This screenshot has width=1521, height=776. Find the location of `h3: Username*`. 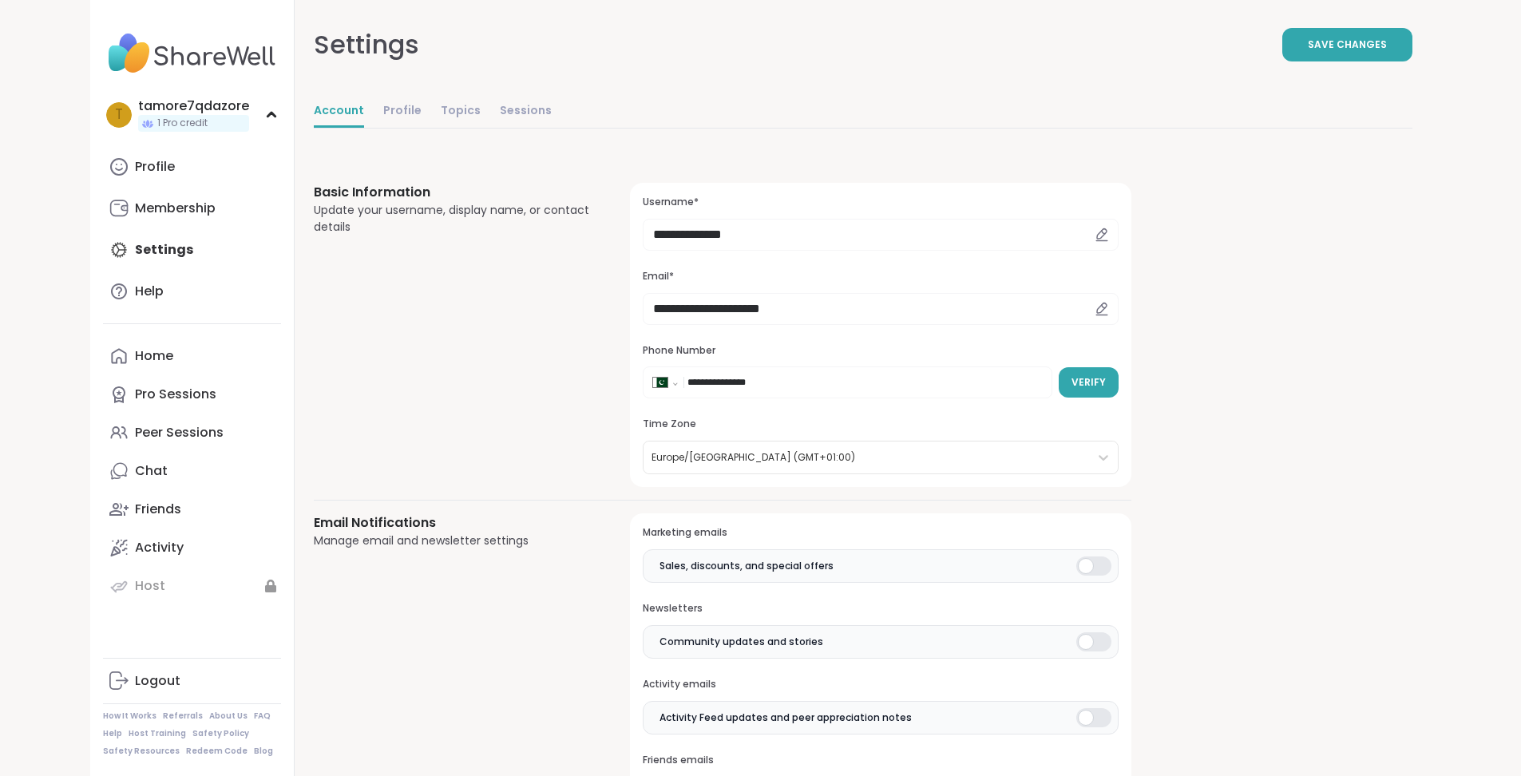

h3: Username* is located at coordinates (880, 202).